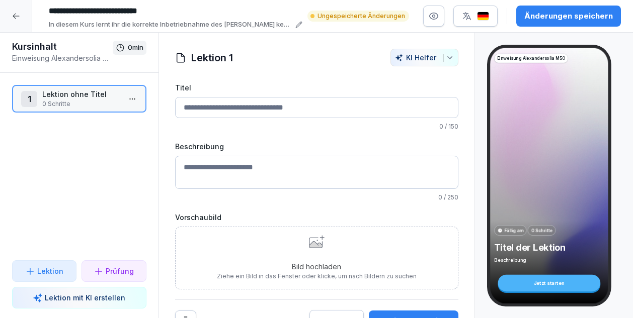 This screenshot has width=633, height=318. Describe the element at coordinates (316, 267) in the screenshot. I see `p: Bild hochladen` at that location.